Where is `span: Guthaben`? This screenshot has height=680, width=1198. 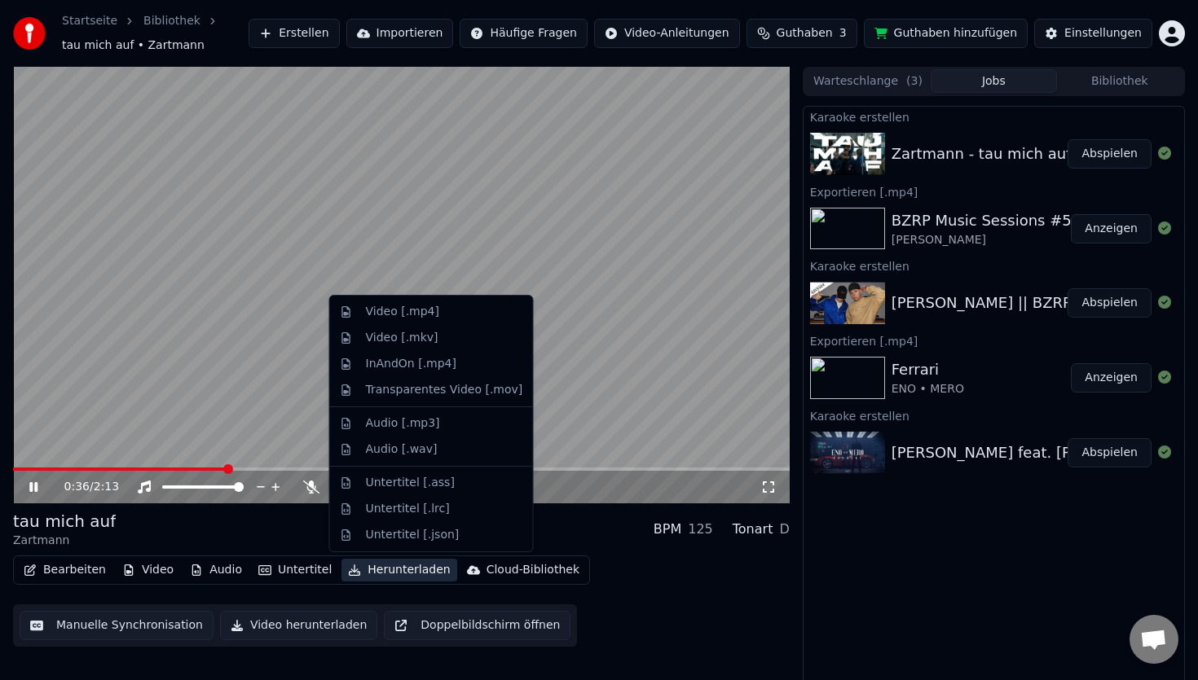
span: Guthaben is located at coordinates (804, 33).